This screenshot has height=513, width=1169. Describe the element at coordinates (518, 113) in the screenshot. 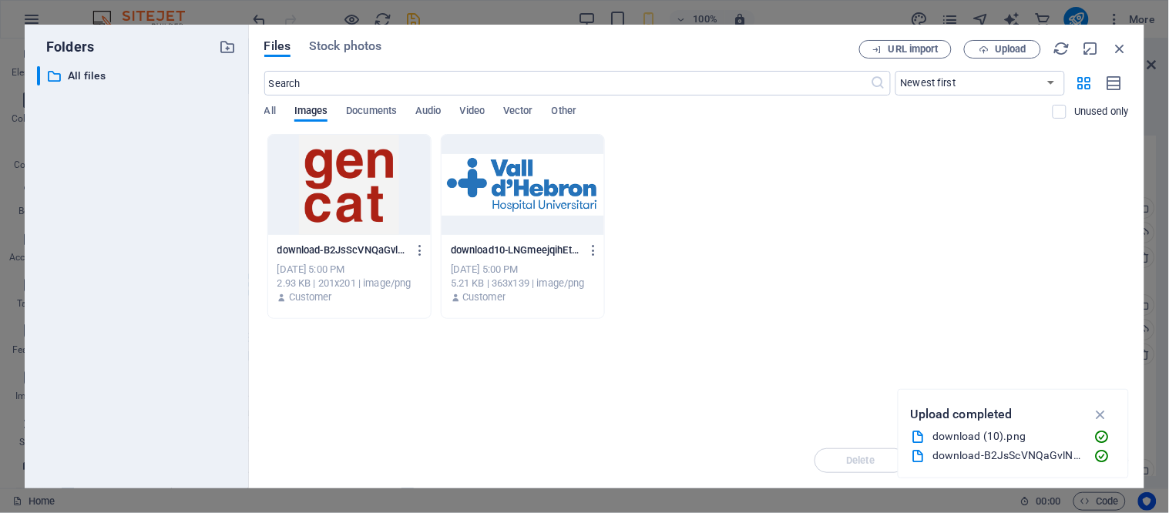

I see `span: Vector` at that location.